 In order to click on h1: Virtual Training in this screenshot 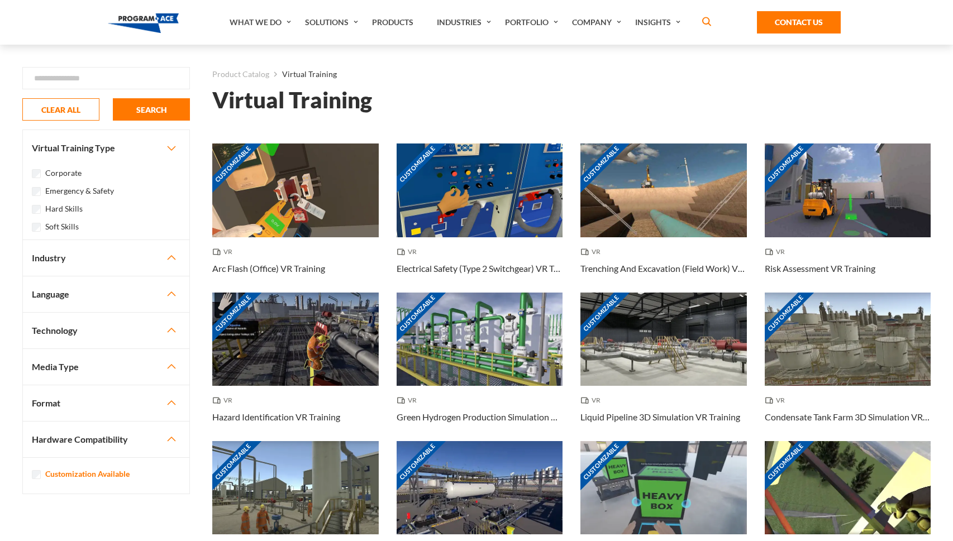, I will do `click(292, 100)`.